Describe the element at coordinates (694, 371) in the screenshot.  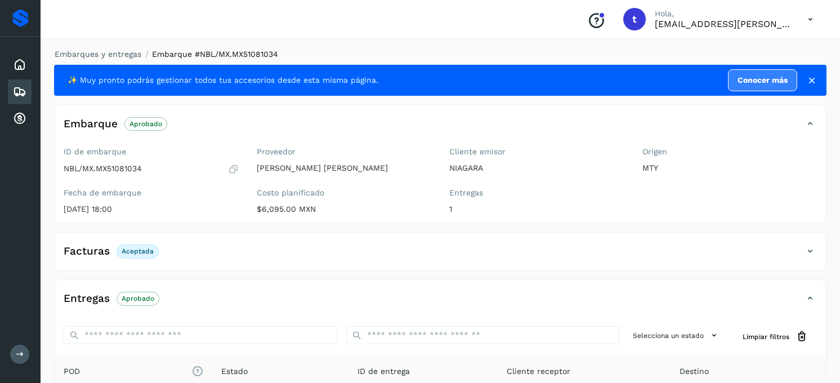
I see `span: Destino` at that location.